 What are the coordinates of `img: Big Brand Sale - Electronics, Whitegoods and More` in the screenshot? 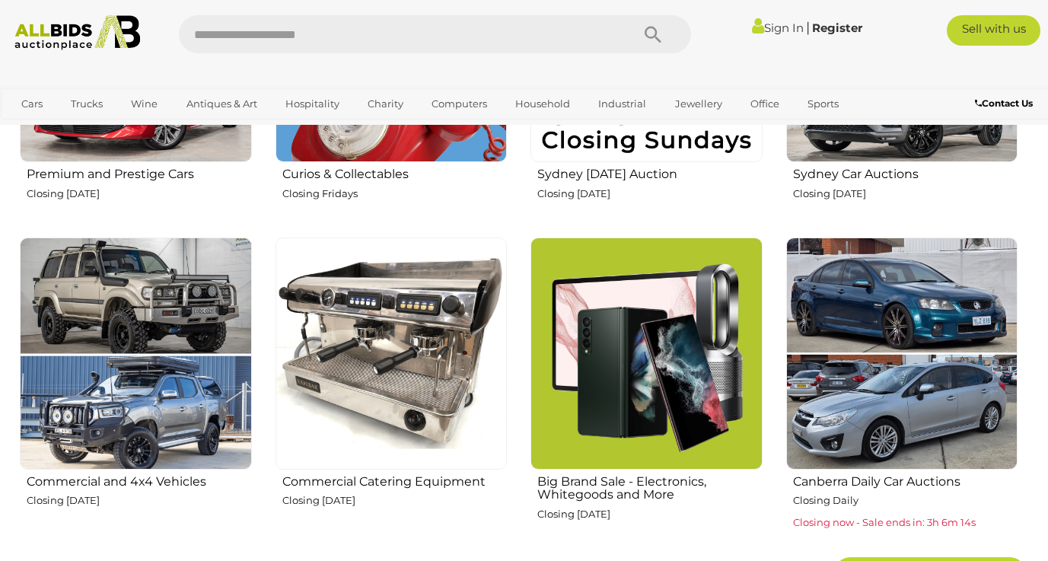 It's located at (646, 353).